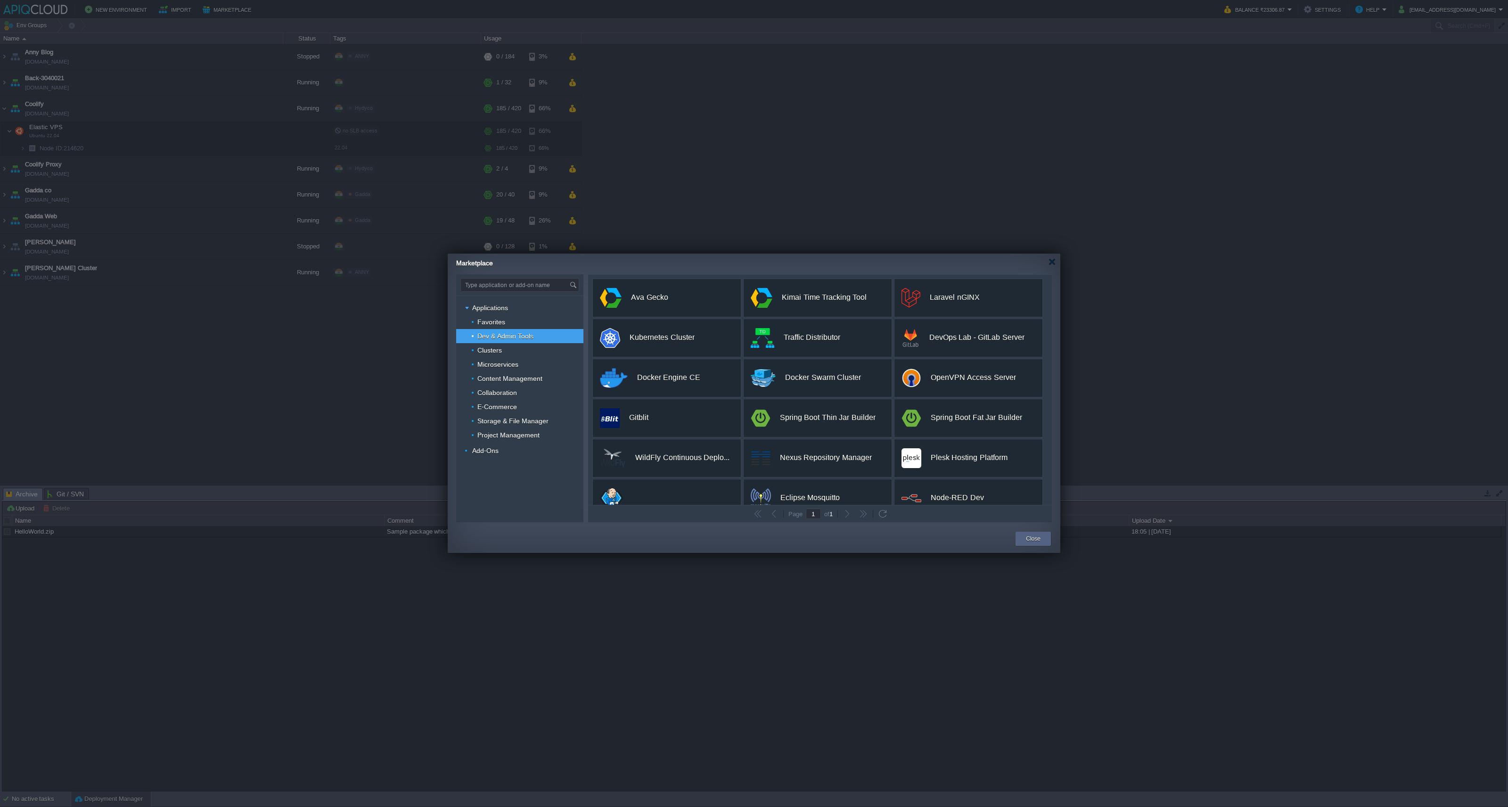  I want to click on div: of, so click(829, 514).